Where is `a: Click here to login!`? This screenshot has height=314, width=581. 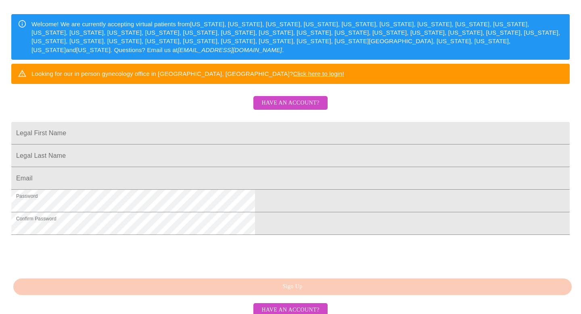 a: Click here to login! is located at coordinates (318, 73).